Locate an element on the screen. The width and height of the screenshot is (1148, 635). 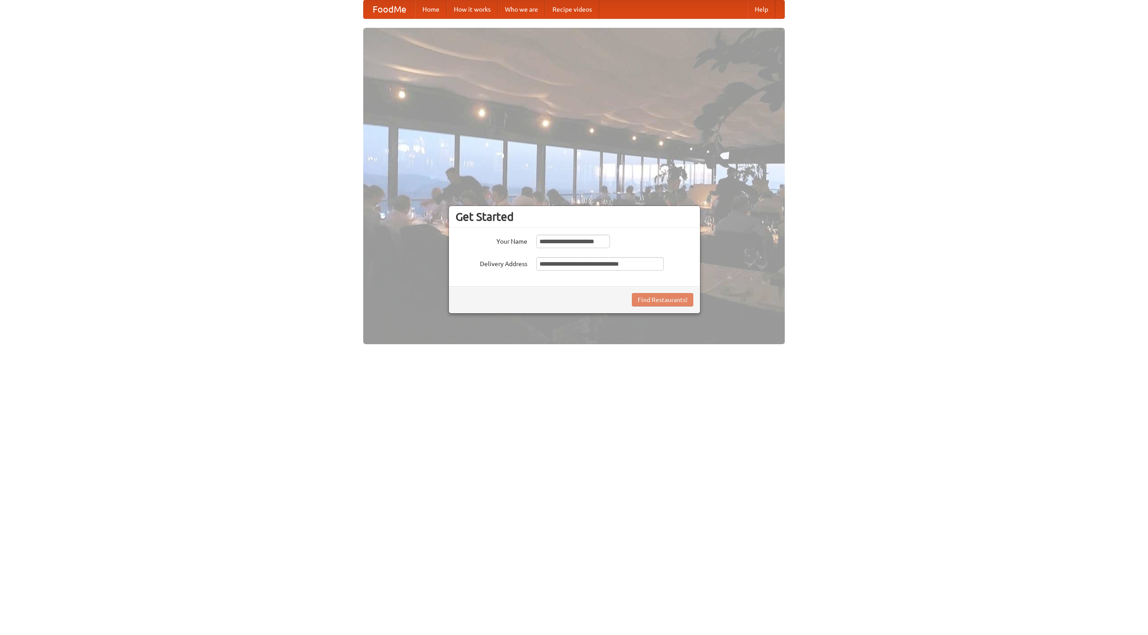
a: Recipe videos is located at coordinates (572, 9).